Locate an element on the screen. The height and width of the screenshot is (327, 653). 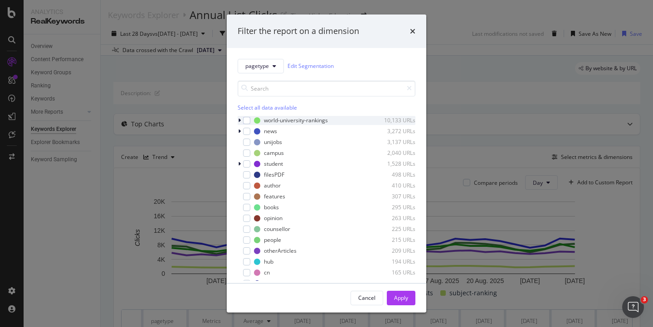
div: unijobs is located at coordinates (273, 142).